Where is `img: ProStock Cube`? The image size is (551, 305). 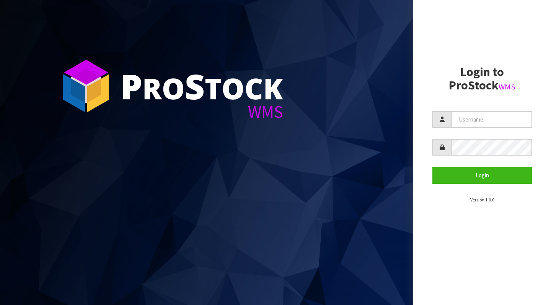 img: ProStock Cube is located at coordinates (86, 86).